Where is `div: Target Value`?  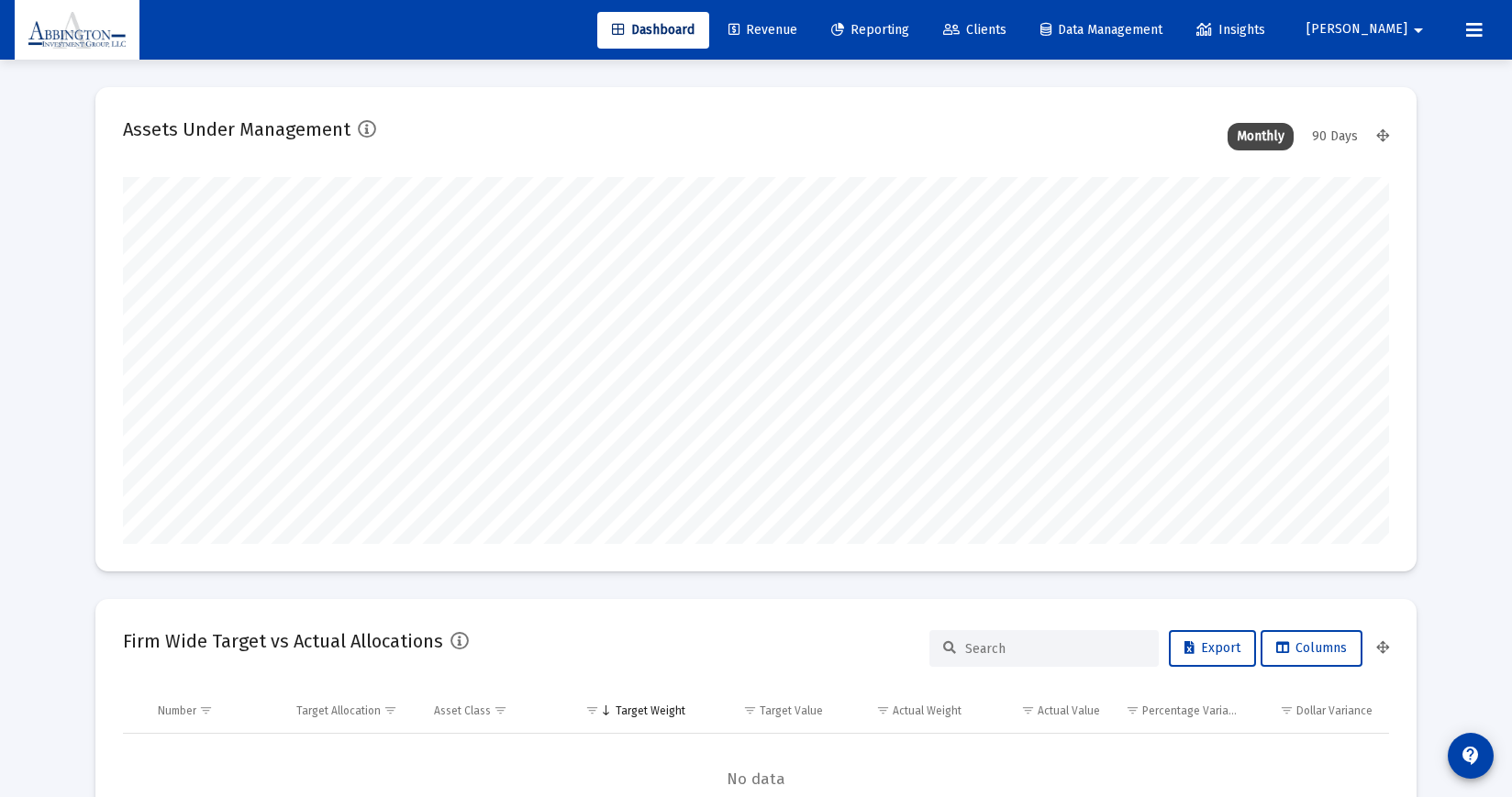
div: Target Value is located at coordinates (791, 711).